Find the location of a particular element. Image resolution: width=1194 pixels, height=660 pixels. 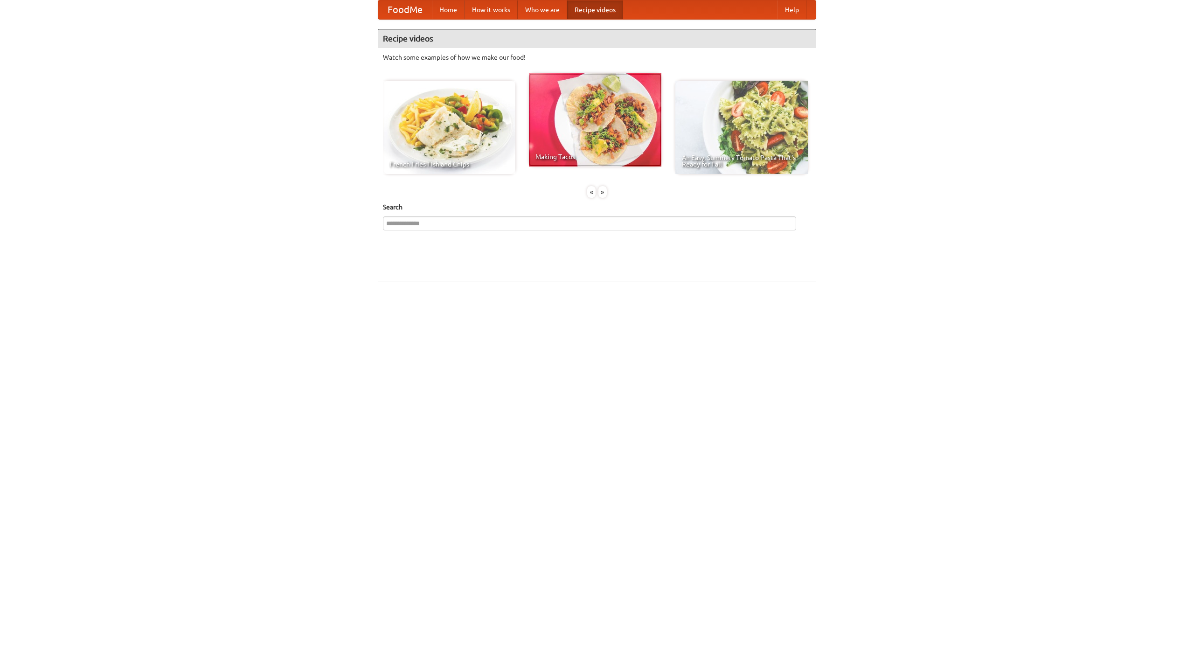

span: Making Tacos is located at coordinates (595, 157).